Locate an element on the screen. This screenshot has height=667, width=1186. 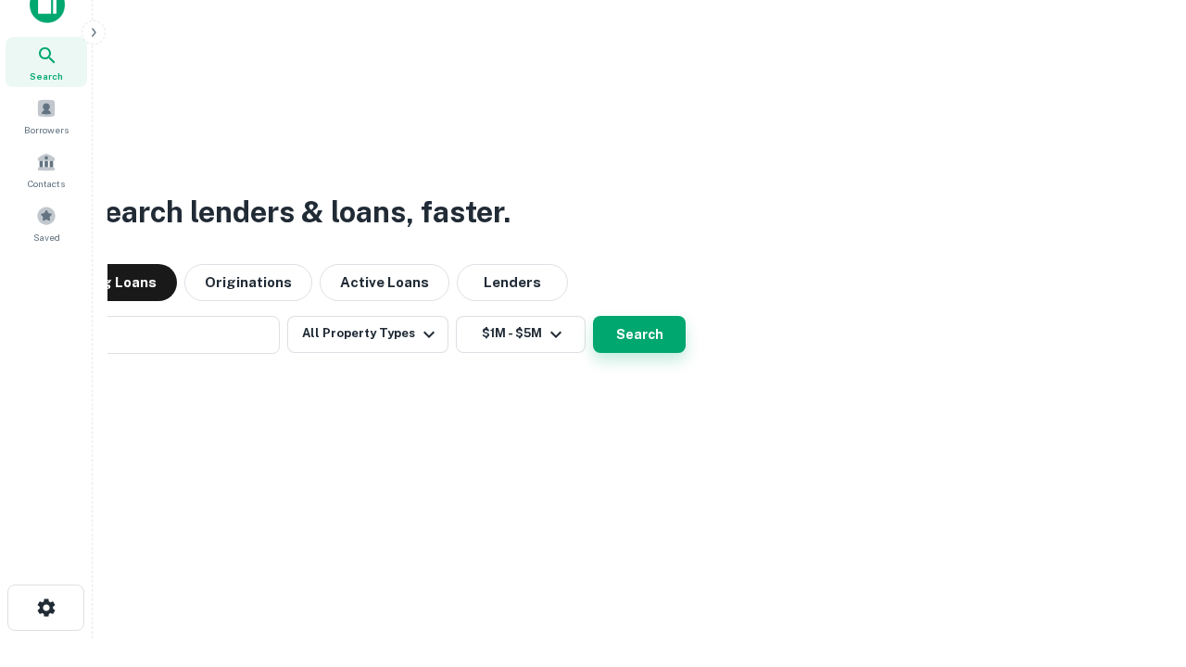
div: Borrowers is located at coordinates (46, 116).